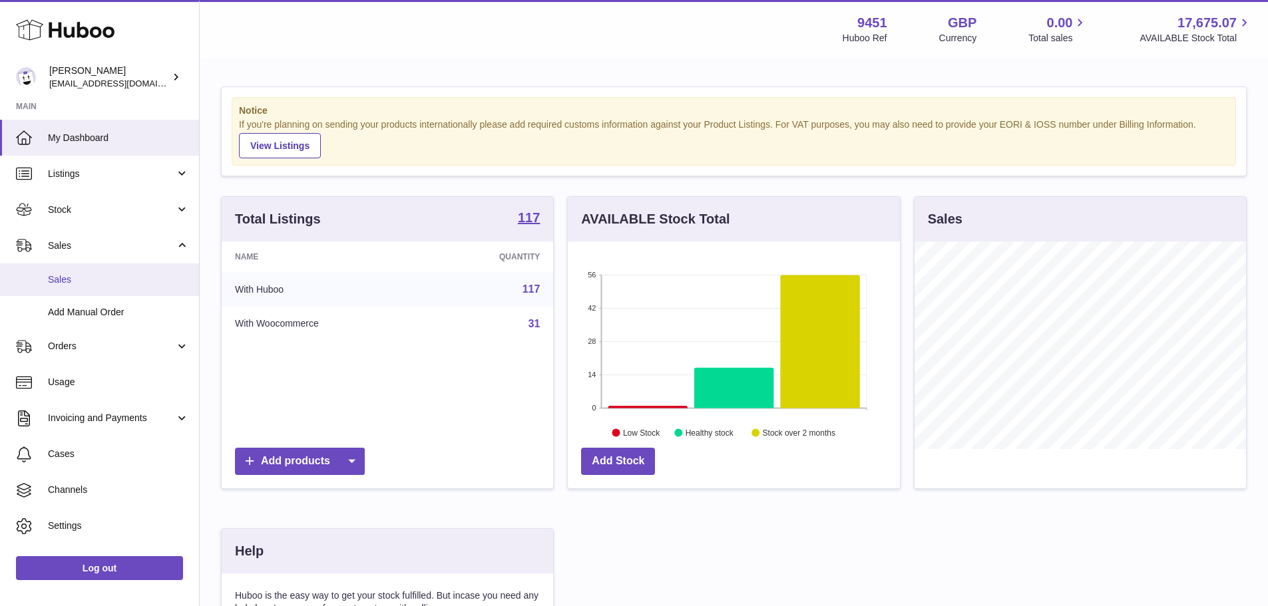  What do you see at coordinates (26, 77) in the screenshot?
I see `img: internalAdmin-9451@internal.huboo.com` at bounding box center [26, 77].